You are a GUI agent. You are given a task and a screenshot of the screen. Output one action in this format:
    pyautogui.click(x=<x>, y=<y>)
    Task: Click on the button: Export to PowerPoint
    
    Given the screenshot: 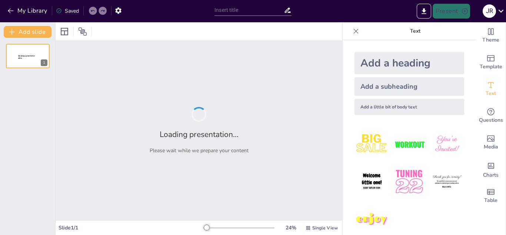 What is the action you would take?
    pyautogui.click(x=424, y=11)
    